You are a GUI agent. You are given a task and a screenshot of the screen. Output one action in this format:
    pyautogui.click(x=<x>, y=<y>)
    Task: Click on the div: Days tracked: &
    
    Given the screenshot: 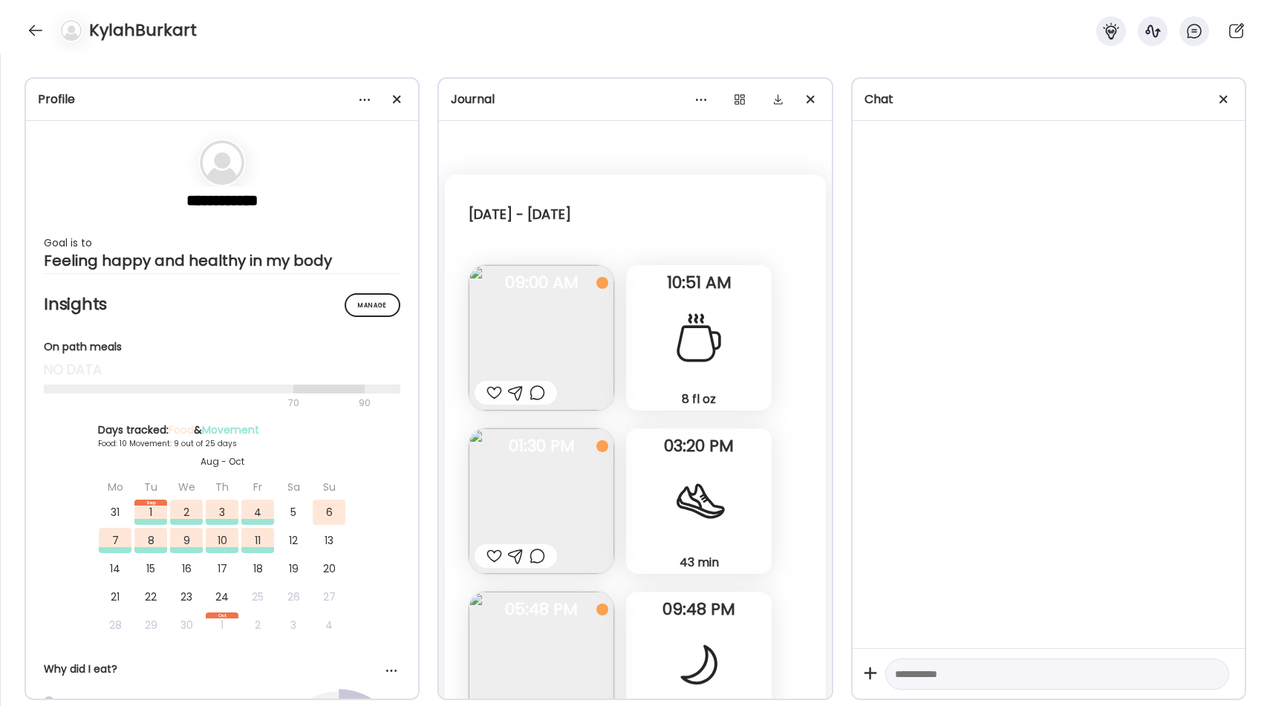 What is the action you would take?
    pyautogui.click(x=222, y=430)
    